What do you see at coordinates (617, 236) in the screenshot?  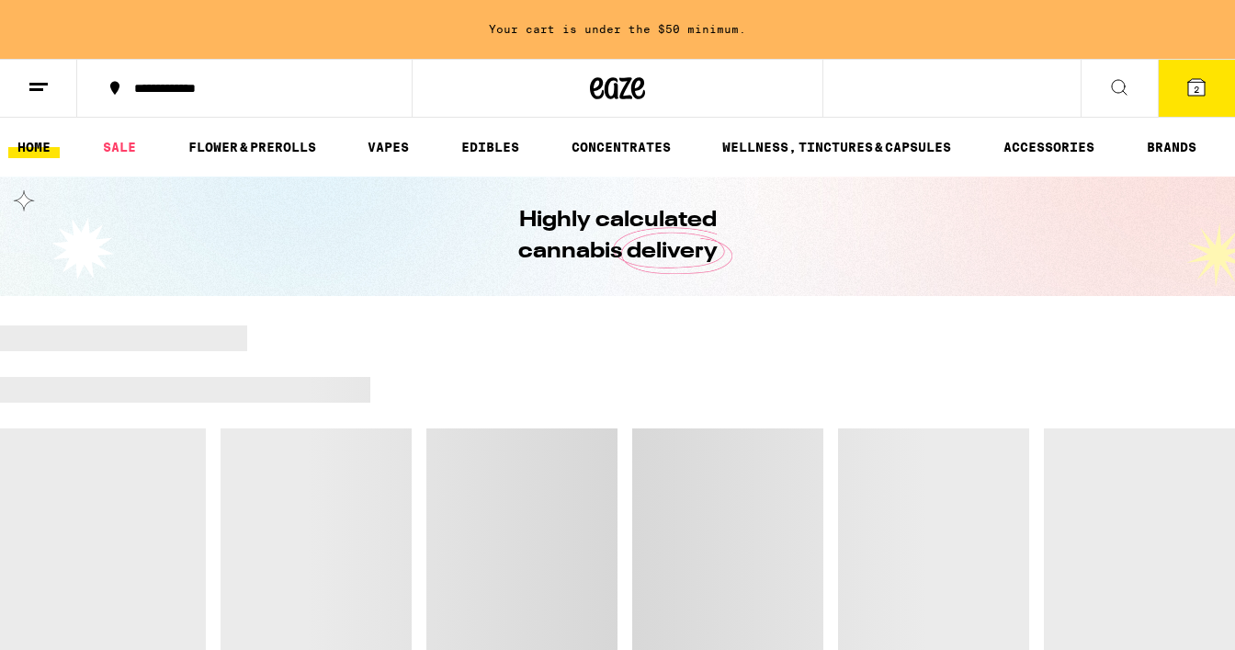 I see `h1: Highly calculated cannabis delivery` at bounding box center [617, 236].